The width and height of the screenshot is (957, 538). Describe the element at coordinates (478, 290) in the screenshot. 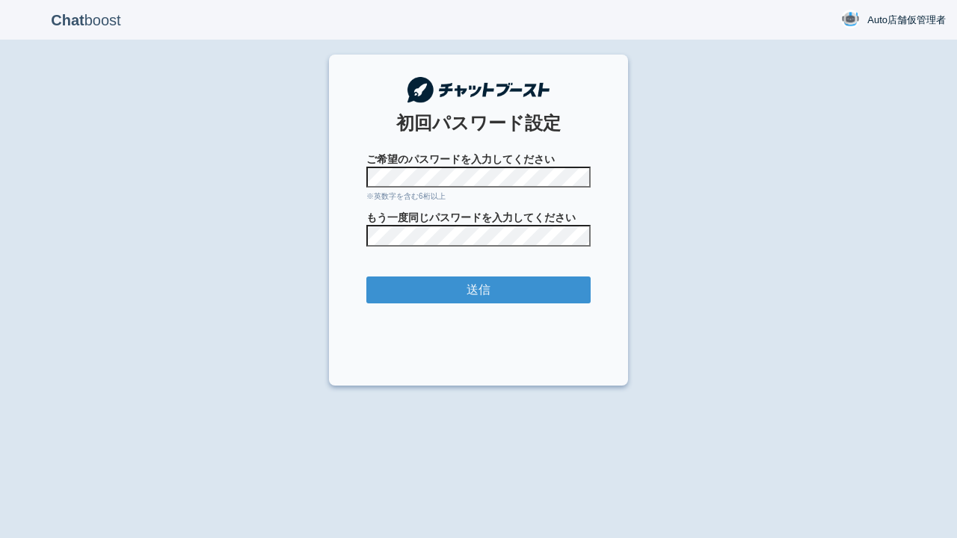

I see `input: 送信` at that location.